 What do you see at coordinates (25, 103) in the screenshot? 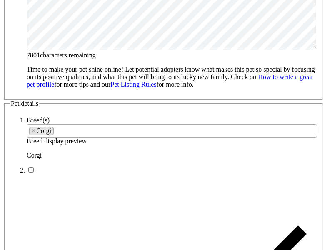
I see `span: Pet details` at bounding box center [25, 103].